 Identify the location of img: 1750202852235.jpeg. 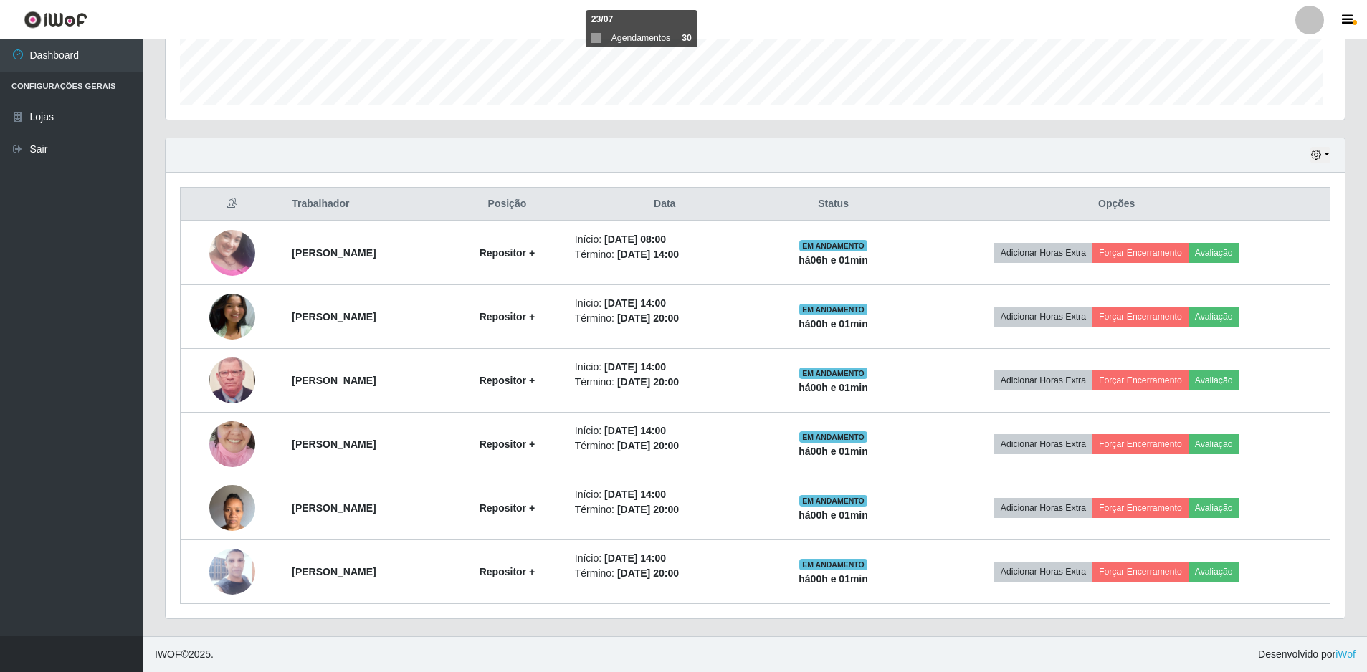
(232, 381).